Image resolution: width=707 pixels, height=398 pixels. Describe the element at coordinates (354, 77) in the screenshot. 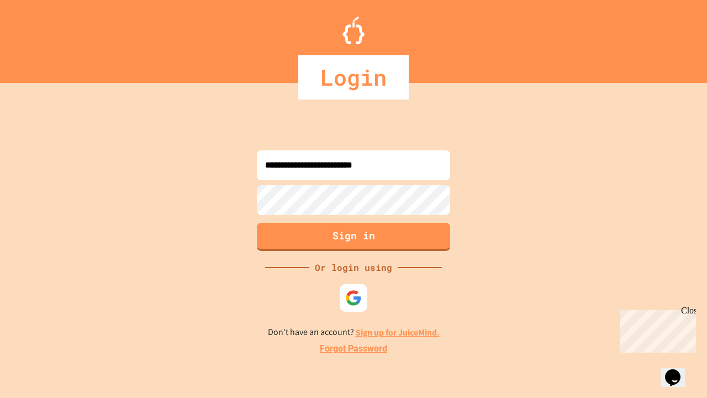

I see `div: Login` at that location.